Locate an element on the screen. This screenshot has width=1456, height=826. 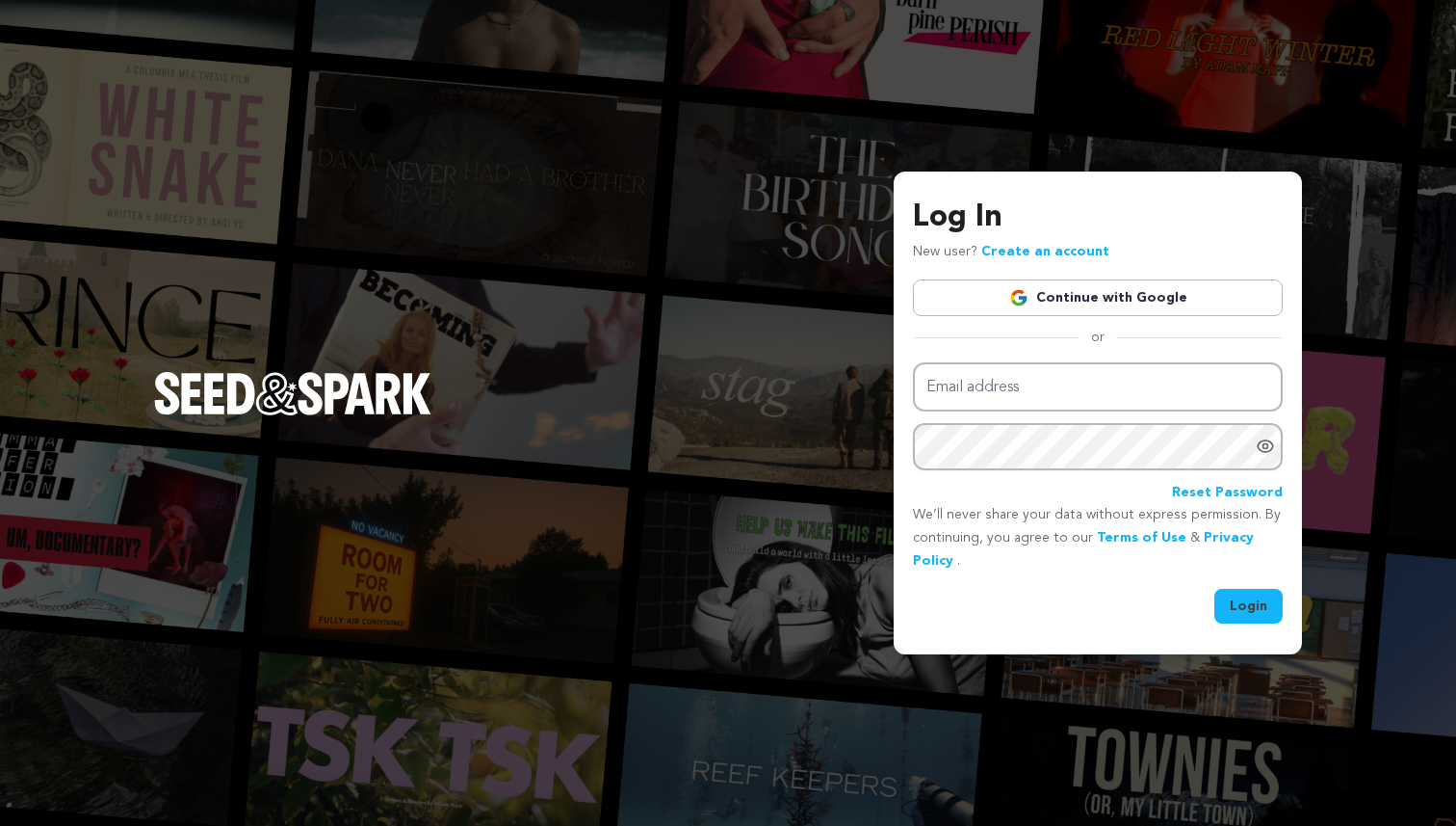
p: New user? is located at coordinates (1011, 252).